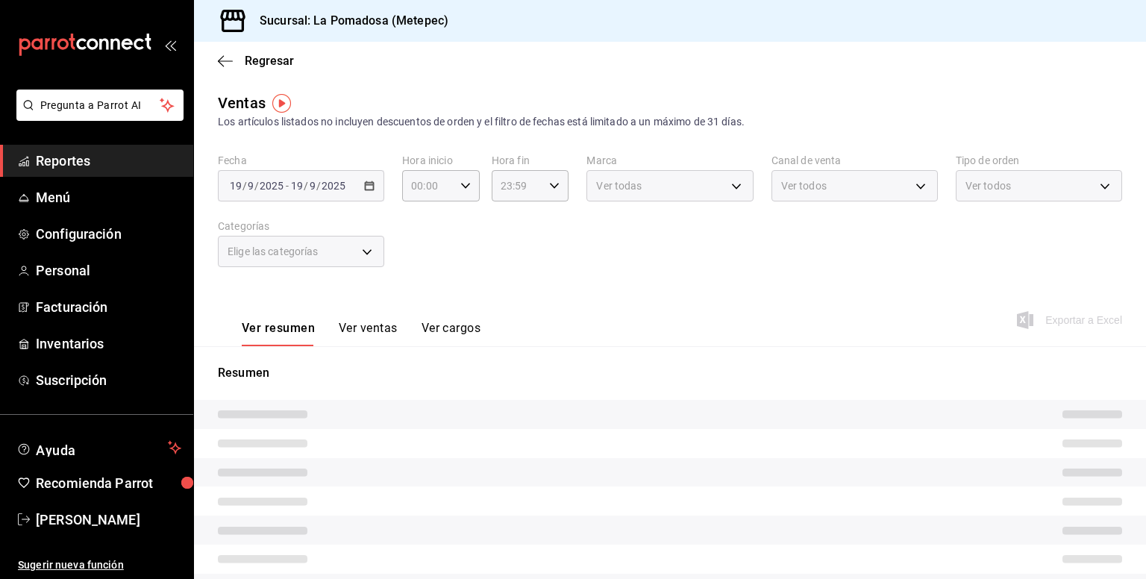 This screenshot has height=579, width=1146. What do you see at coordinates (1038, 160) in the screenshot?
I see `label: Tipo de orden` at bounding box center [1038, 160].